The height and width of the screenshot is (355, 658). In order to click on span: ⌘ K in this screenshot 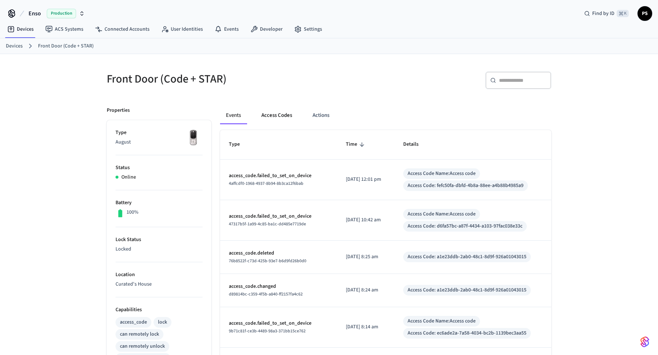, I will do `click(623, 14)`.